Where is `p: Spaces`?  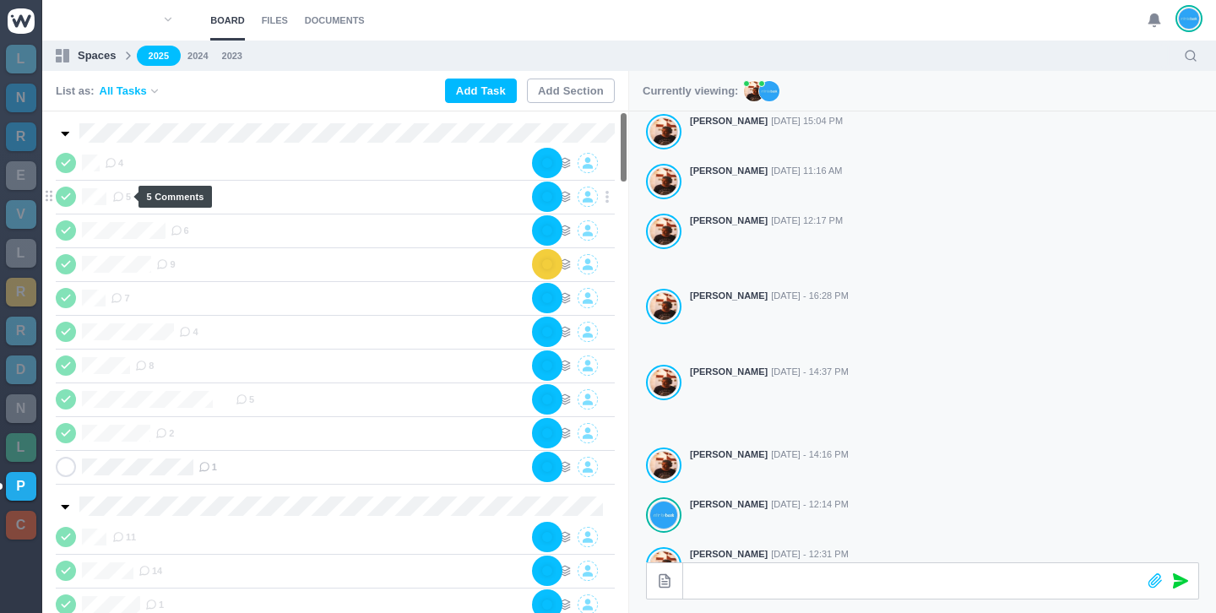
p: Spaces is located at coordinates (97, 56).